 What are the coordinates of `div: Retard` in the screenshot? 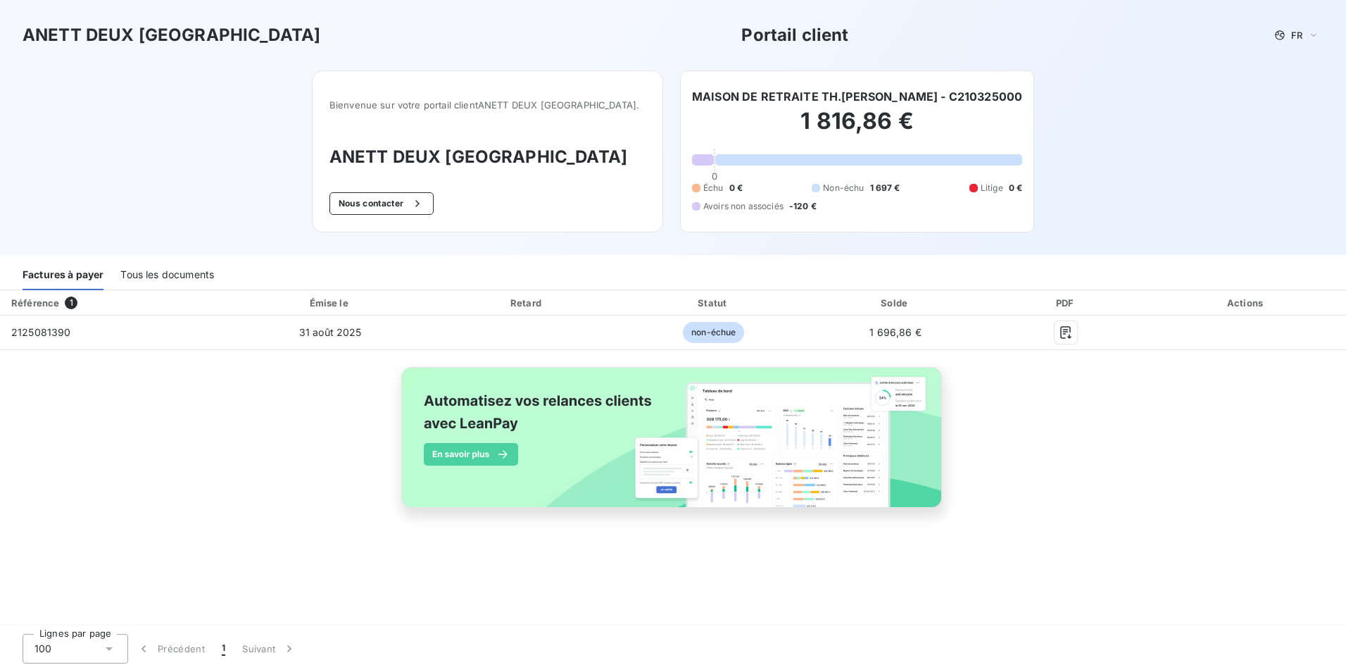 It's located at (527, 303).